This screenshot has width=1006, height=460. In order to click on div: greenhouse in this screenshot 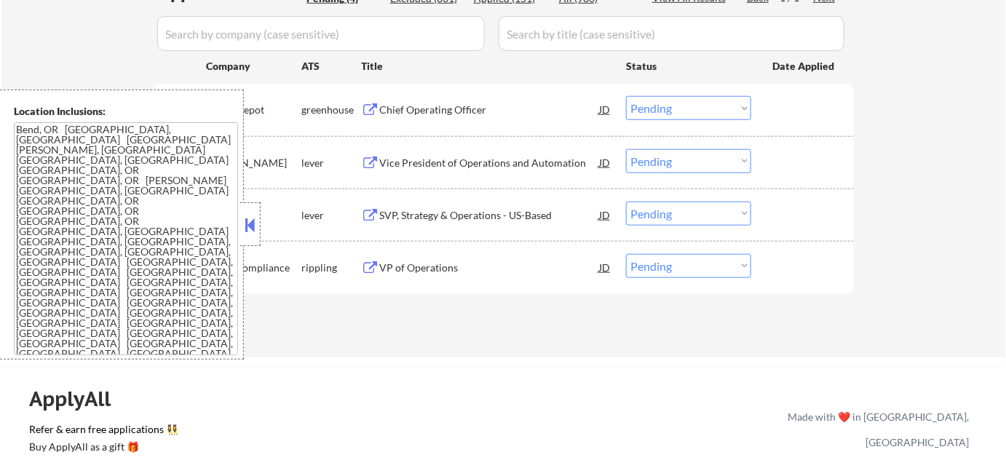, I will do `click(331, 110)`.